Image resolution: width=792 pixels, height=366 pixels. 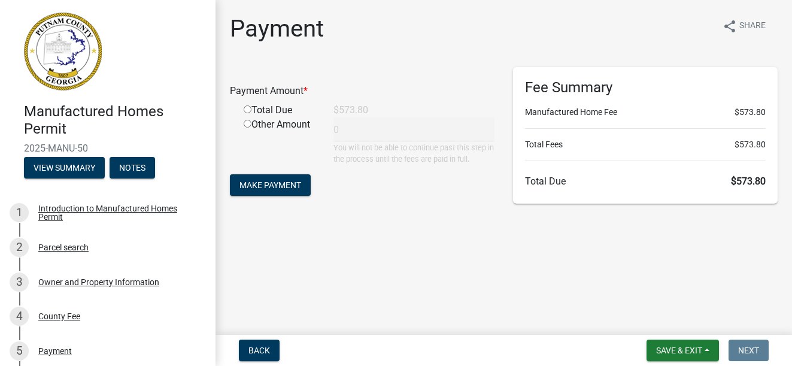 What do you see at coordinates (64, 168) in the screenshot?
I see `button: View Summary` at bounding box center [64, 168].